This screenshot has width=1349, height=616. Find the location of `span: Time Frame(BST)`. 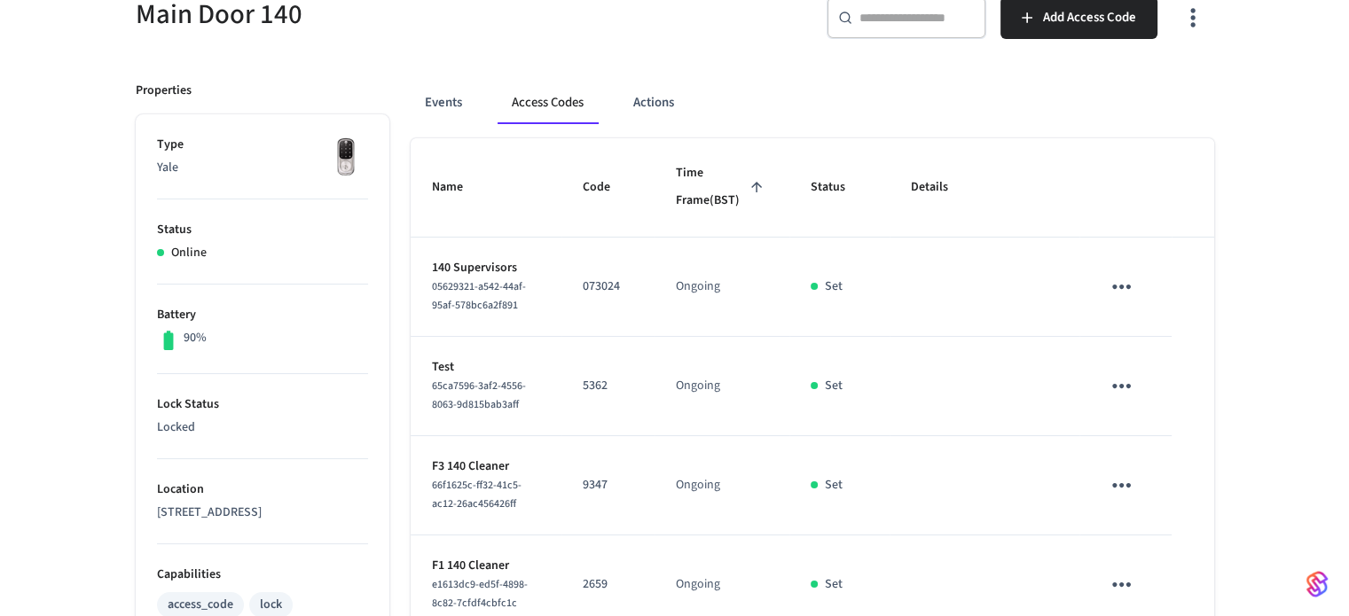

span: Time Frame(BST) is located at coordinates (722, 187).